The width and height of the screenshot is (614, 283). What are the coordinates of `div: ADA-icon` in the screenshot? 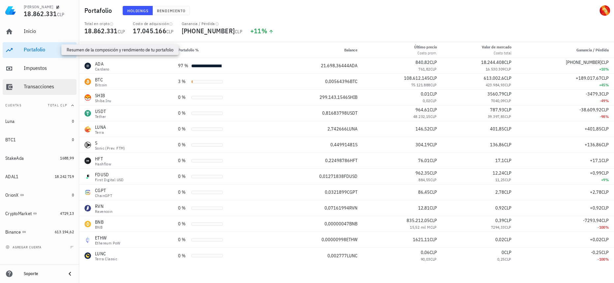 It's located at (88, 66).